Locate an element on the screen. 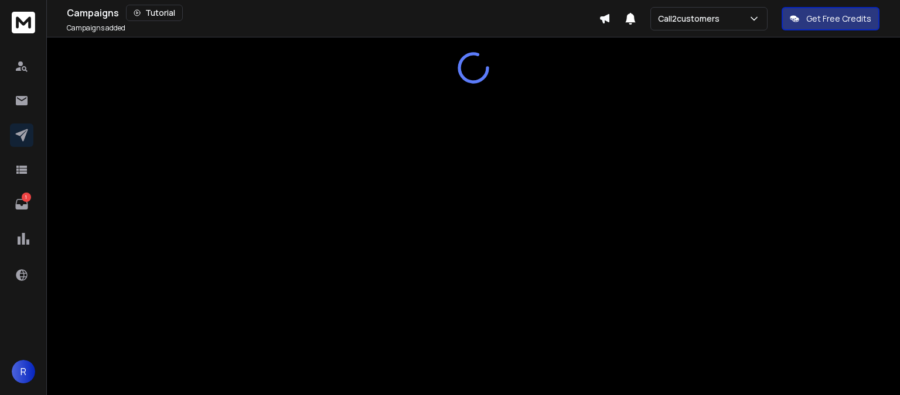 This screenshot has width=900, height=395. div: Campaigns is located at coordinates (333, 13).